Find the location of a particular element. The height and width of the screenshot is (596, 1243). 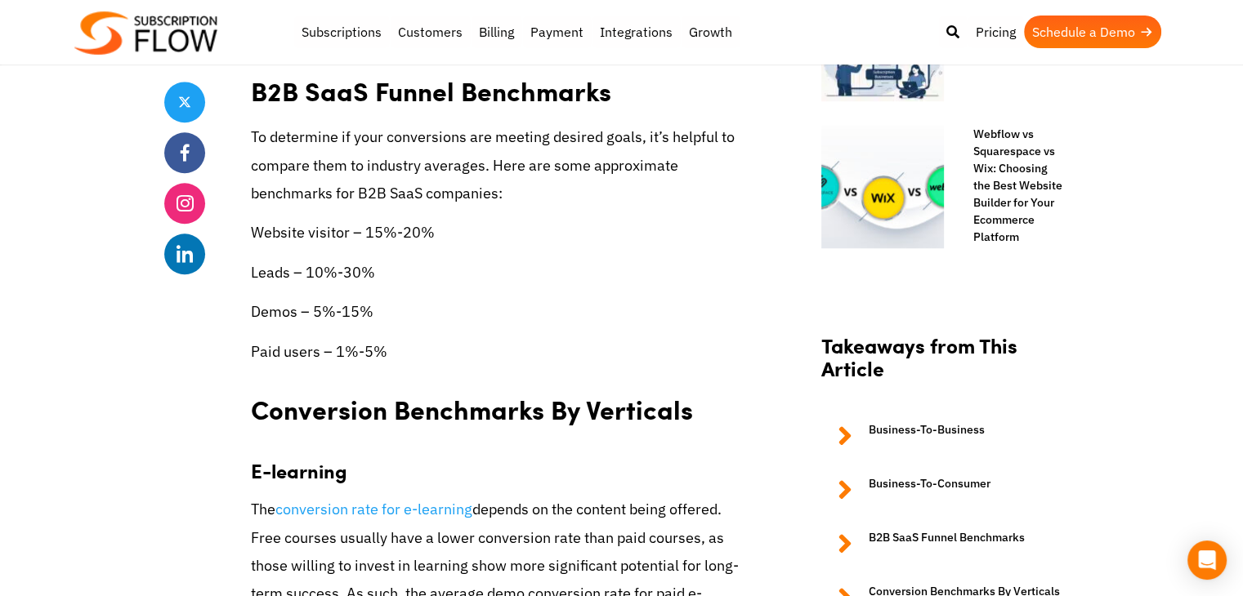

p: To determine if your conversions are meeting desired goals, it’s helpful to compare them to indus... is located at coordinates (502, 165).